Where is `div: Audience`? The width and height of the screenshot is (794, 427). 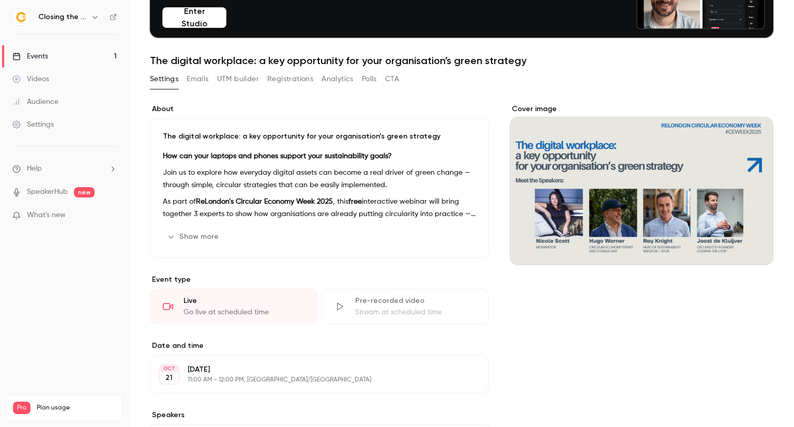 div: Audience is located at coordinates (35, 102).